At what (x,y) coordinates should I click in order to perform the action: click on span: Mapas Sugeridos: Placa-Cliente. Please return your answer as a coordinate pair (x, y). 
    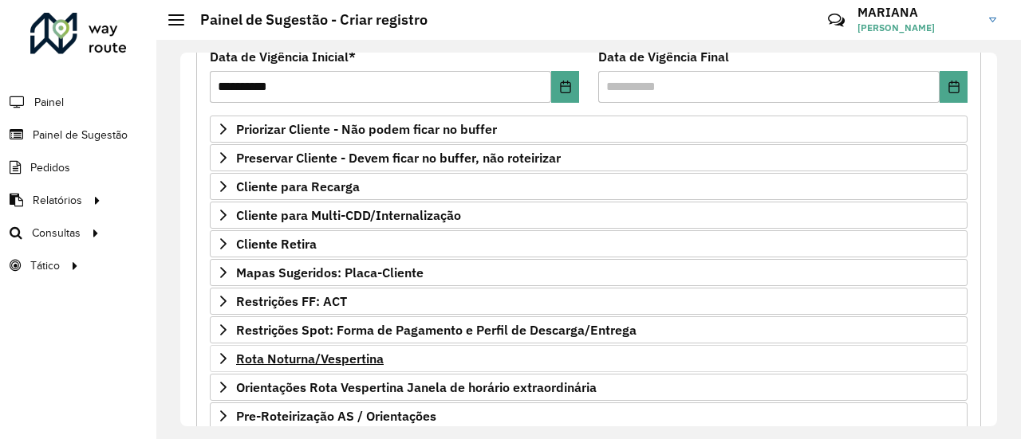
    Looking at the image, I should click on (329, 273).